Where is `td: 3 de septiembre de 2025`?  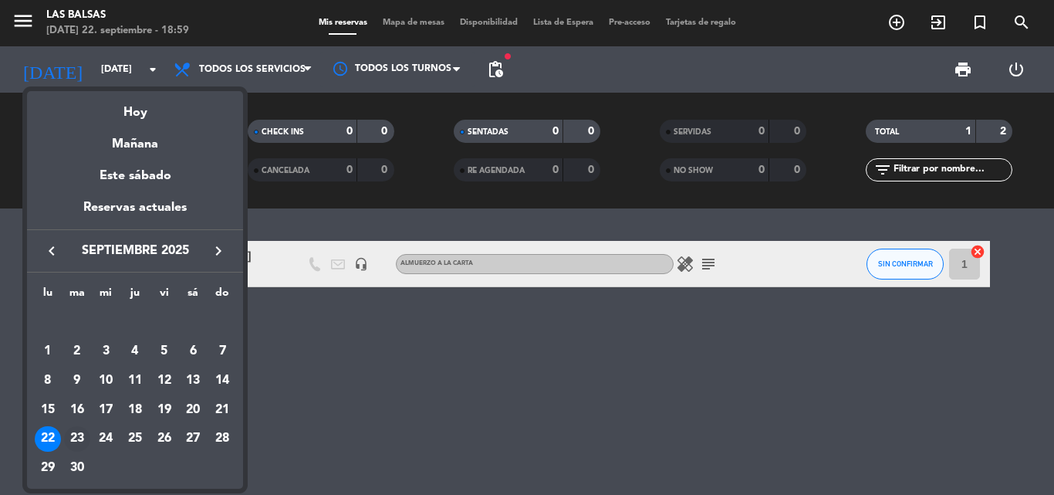
td: 3 de septiembre de 2025 is located at coordinates (106, 352).